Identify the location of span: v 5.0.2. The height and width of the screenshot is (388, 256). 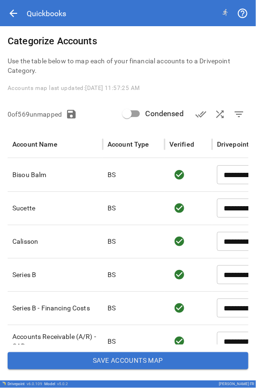
(62, 384).